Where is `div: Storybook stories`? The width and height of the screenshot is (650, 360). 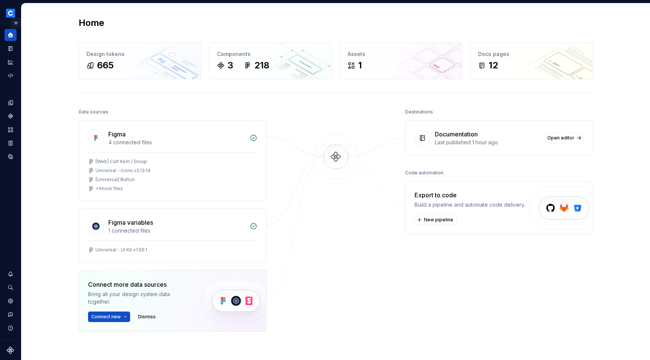
div: Storybook stories is located at coordinates (11, 143).